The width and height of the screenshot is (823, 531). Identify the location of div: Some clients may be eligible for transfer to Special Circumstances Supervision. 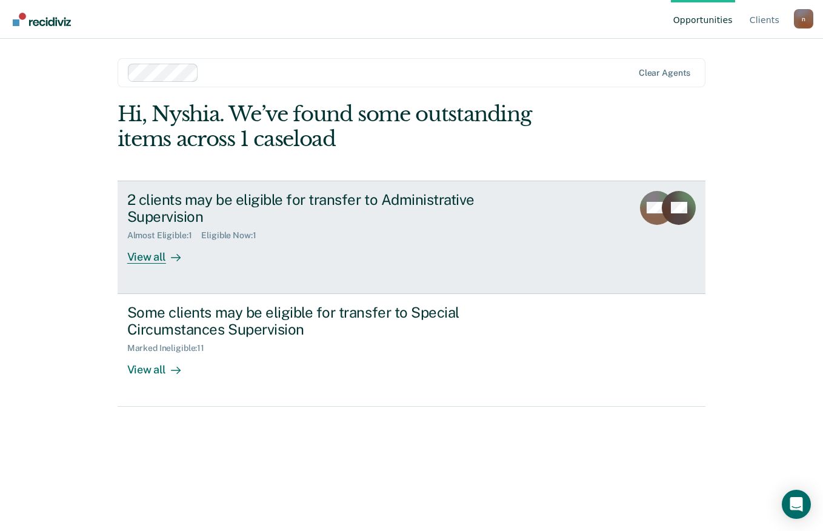
(340, 321).